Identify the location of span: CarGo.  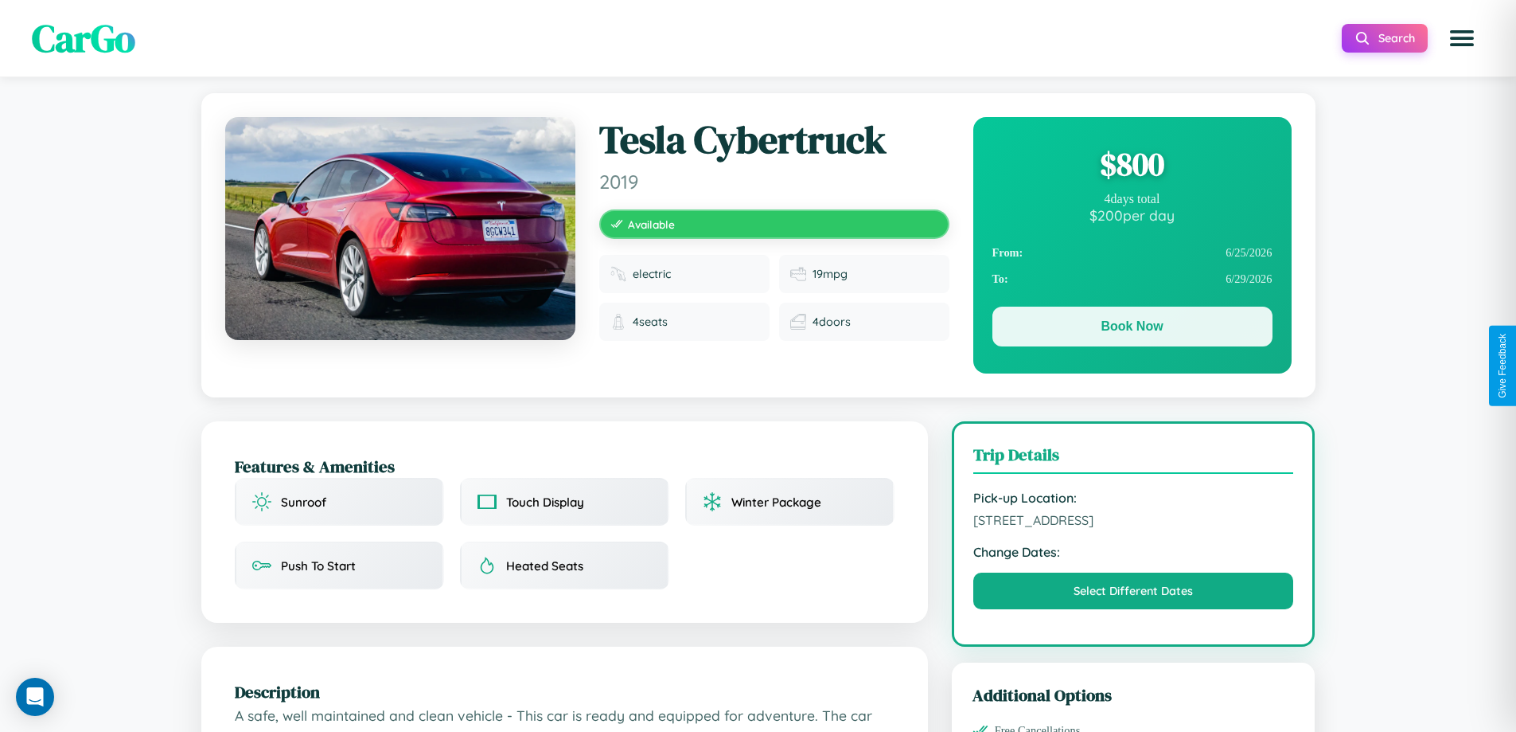
(84, 38).